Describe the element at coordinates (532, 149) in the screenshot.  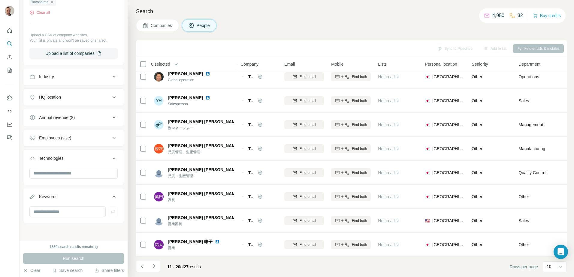
I see `span: Manufacturing` at that location.